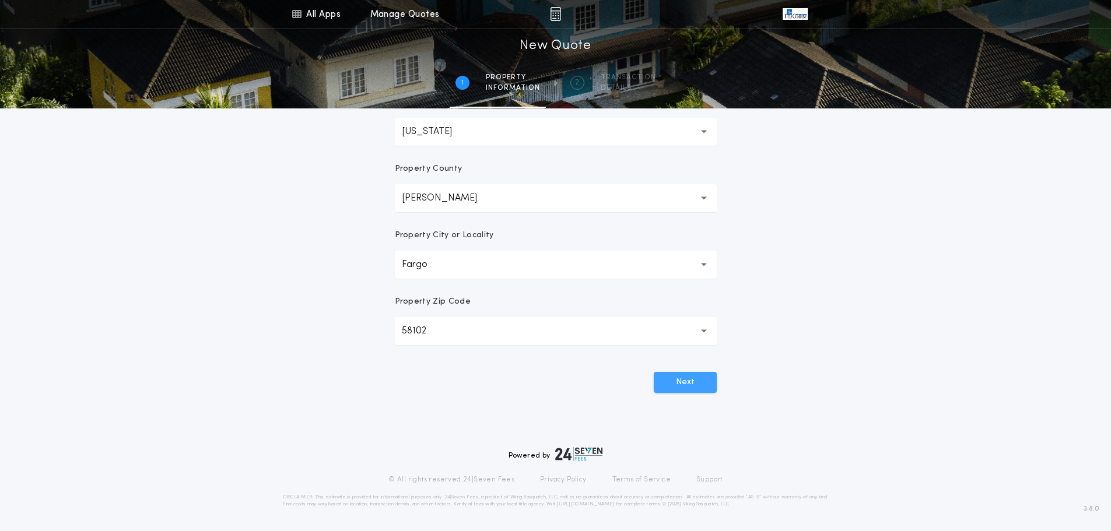 The image size is (1111, 531). What do you see at coordinates (451, 480) in the screenshot?
I see `p: © All rights reserved. 24|Seven Fees` at bounding box center [451, 480].